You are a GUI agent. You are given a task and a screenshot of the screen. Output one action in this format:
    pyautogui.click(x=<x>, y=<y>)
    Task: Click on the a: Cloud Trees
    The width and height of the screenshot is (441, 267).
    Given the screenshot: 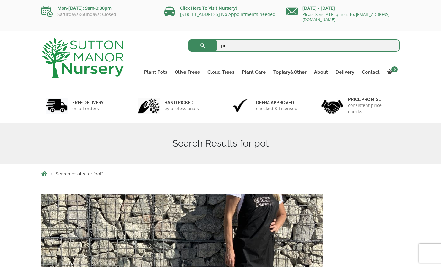 What is the action you would take?
    pyautogui.click(x=221, y=72)
    